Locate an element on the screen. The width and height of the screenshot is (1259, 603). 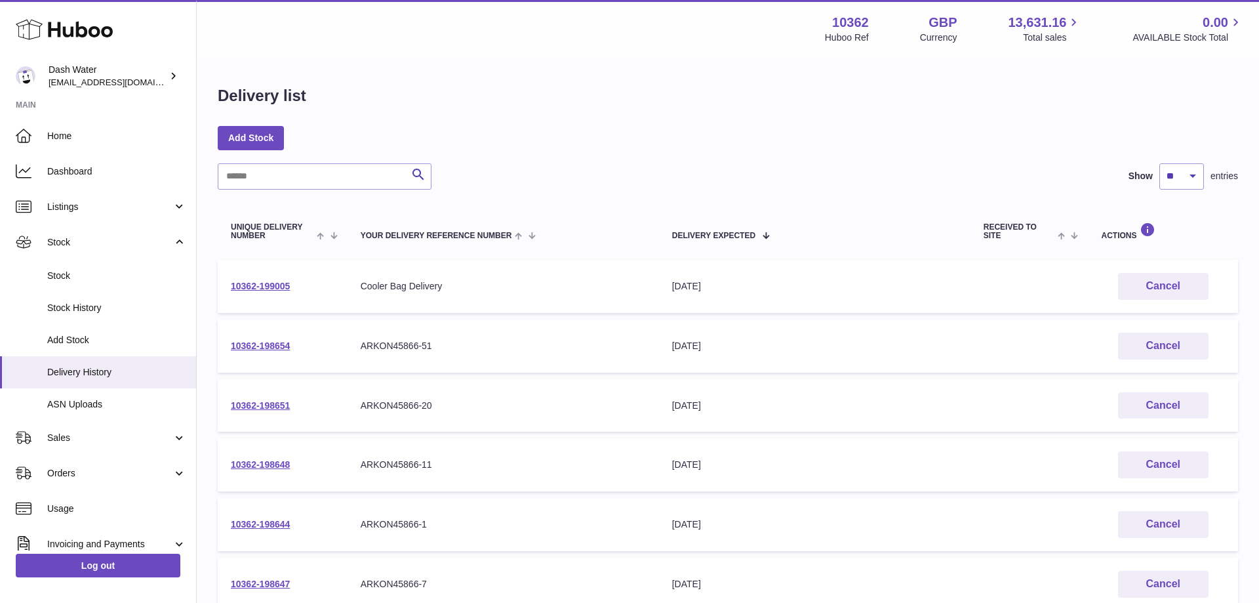
a: 13,631.16 Total sales is located at coordinates (1045, 29).